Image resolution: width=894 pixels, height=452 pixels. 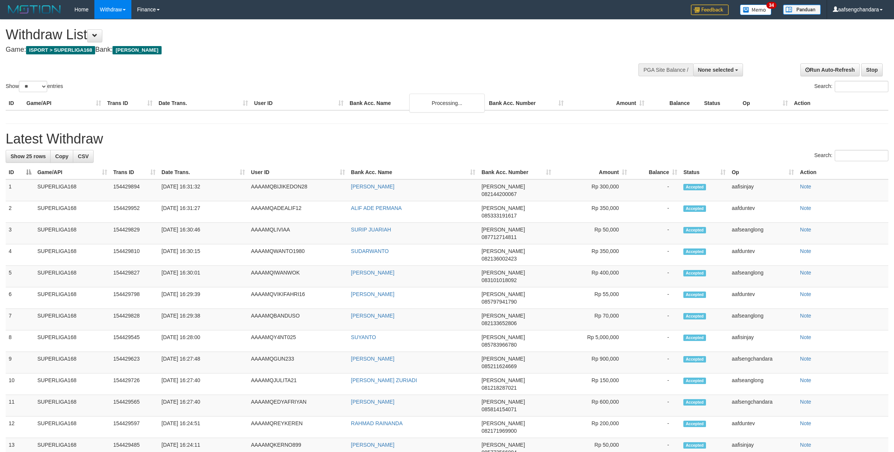 I want to click on th: Status: activate to sort column ascending, so click(x=704, y=172).